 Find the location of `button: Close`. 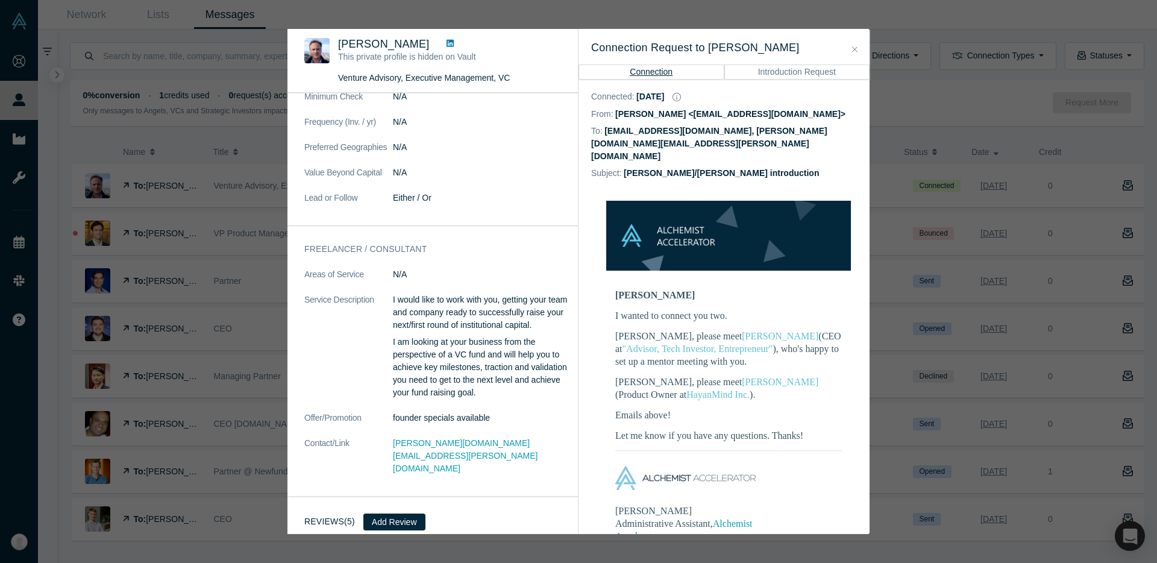

button: Close is located at coordinates (854, 49).